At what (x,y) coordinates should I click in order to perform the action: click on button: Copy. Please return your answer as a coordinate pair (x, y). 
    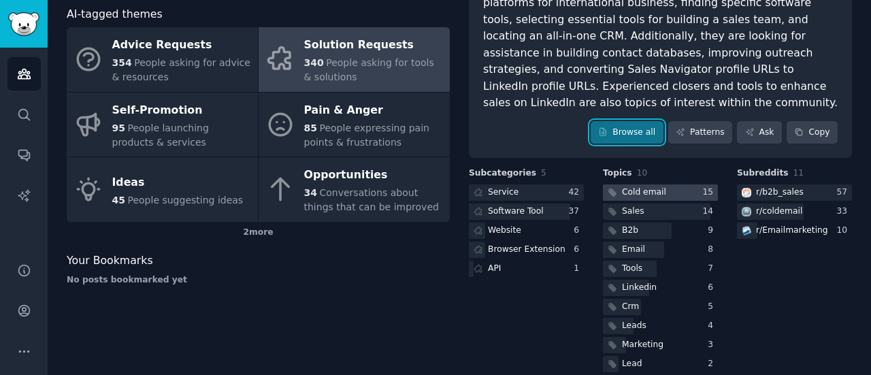
    Looking at the image, I should click on (811, 133).